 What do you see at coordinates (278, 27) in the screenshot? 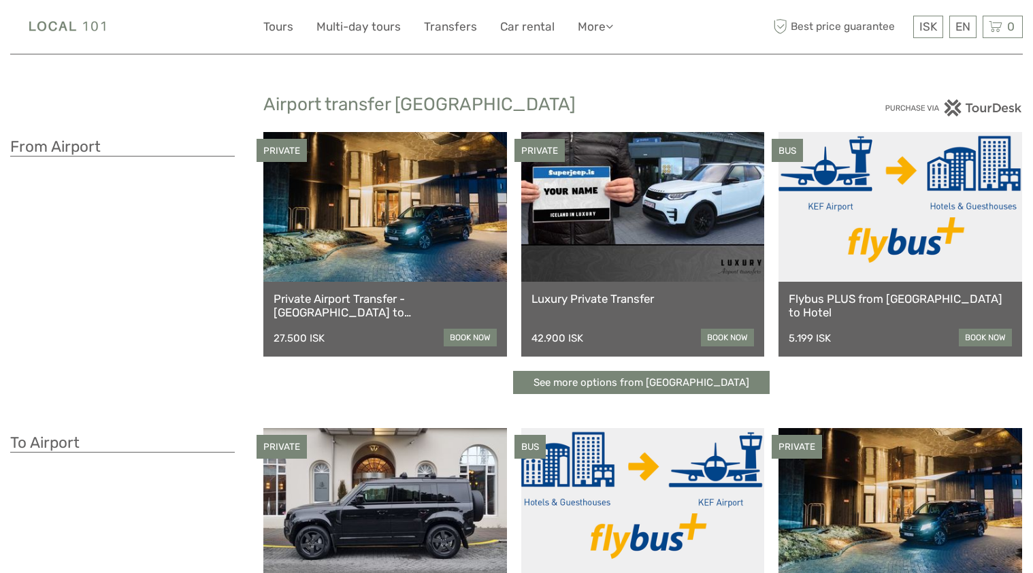
I see `a: Tours` at bounding box center [278, 27].